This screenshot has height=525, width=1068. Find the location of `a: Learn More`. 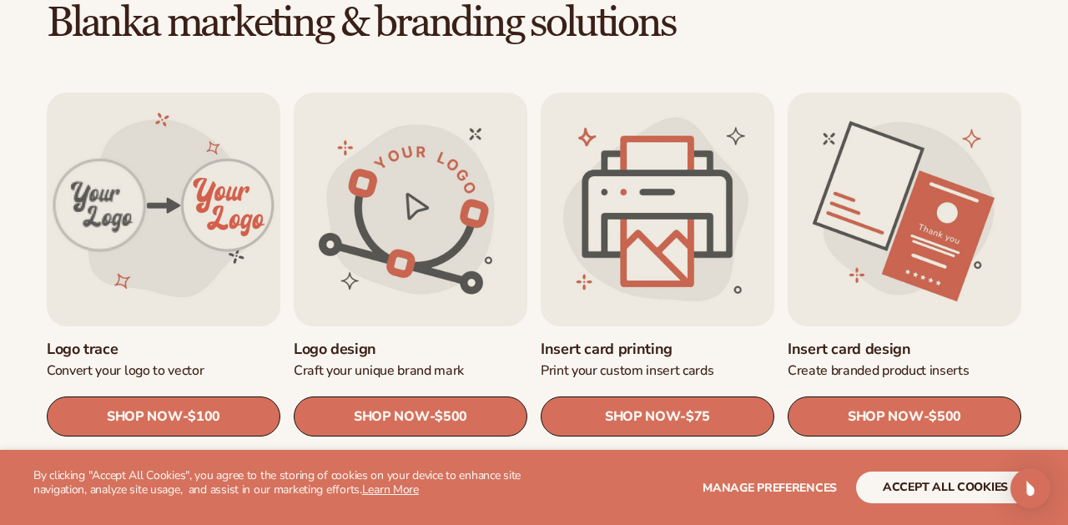

a: Learn More is located at coordinates (390, 489).